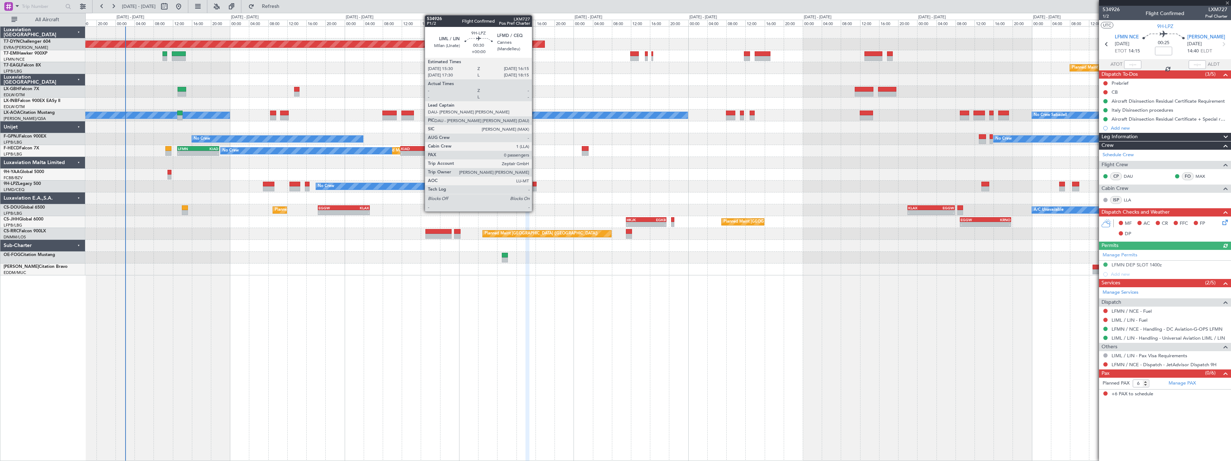  I want to click on span: DP, so click(1128, 234).